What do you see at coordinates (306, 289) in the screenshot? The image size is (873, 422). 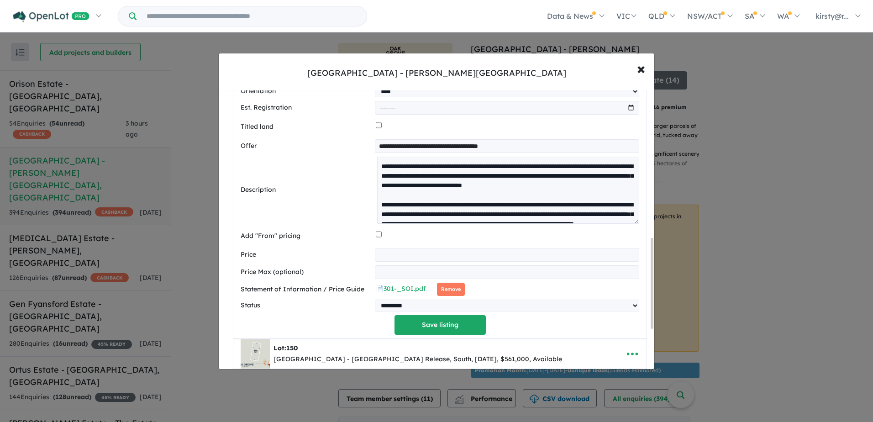 I see `label: Statement of Information / Price Guide` at bounding box center [306, 289].